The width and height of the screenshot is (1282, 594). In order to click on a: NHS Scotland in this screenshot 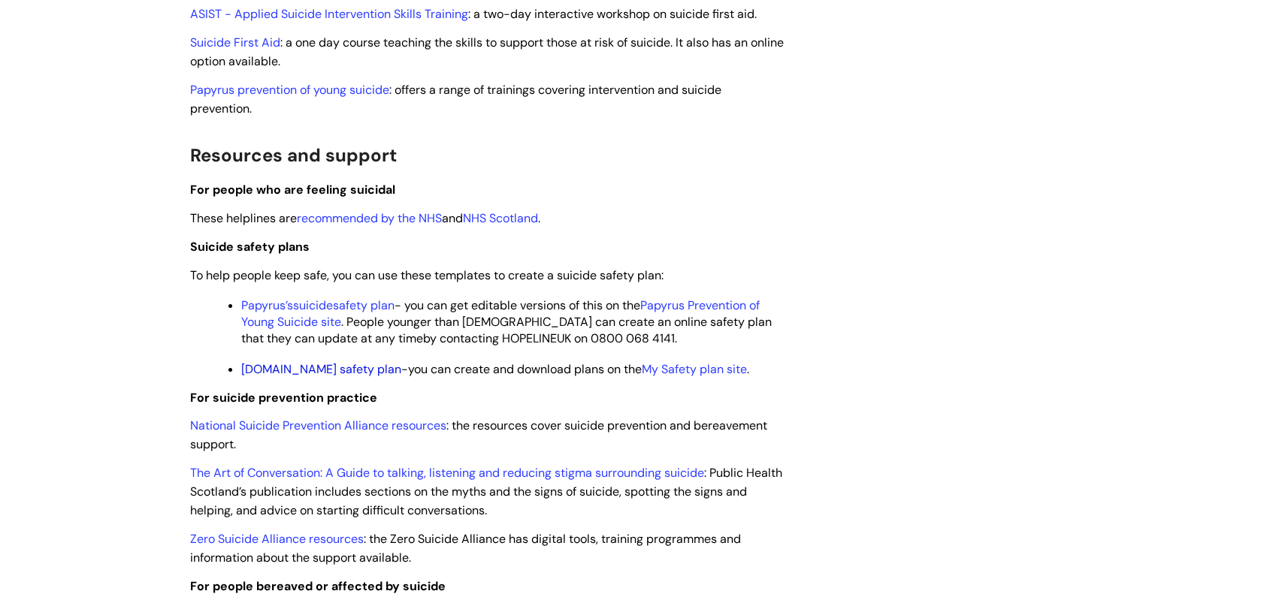, I will do `click(500, 218)`.